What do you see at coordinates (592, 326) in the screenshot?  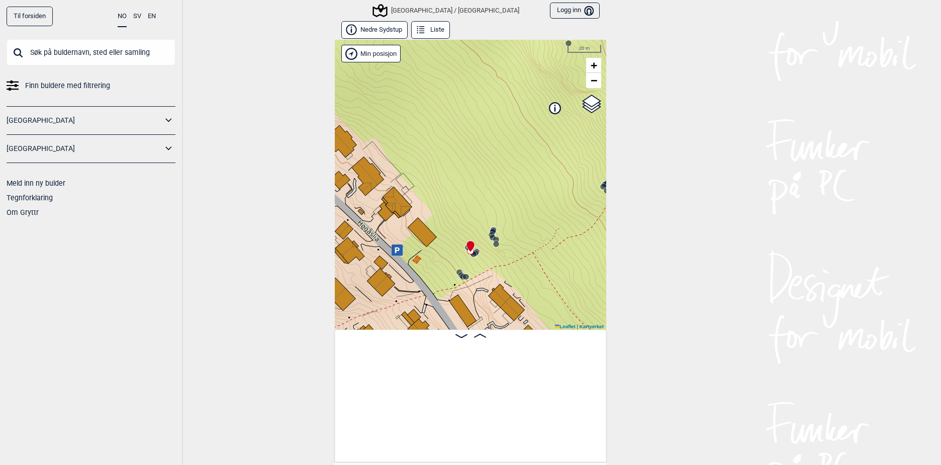 I see `a: Kartverket` at bounding box center [592, 326].